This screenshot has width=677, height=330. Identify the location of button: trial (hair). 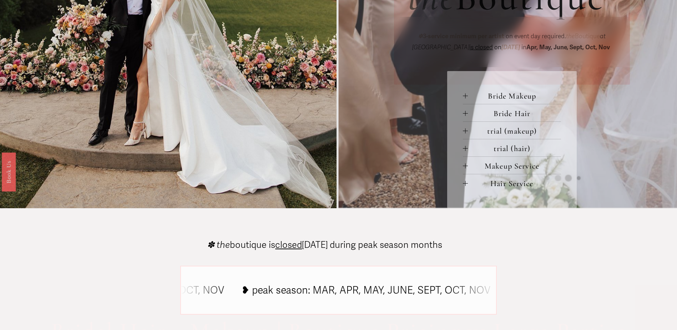
(512, 148).